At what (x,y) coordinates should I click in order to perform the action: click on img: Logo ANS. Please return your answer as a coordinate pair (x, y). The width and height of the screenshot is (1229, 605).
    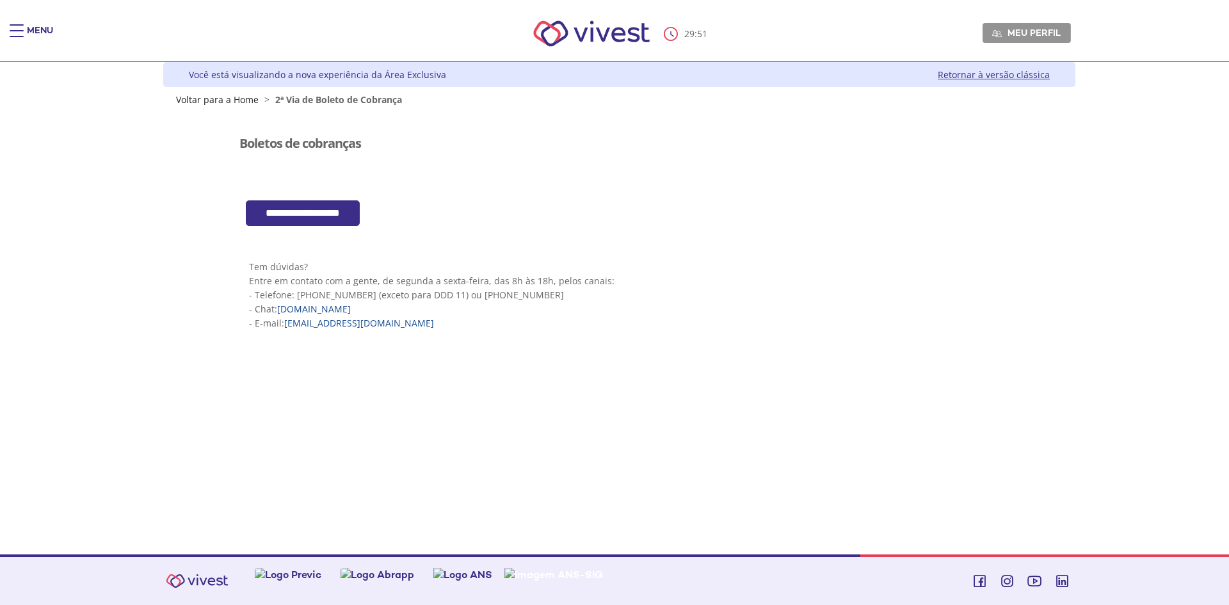
    Looking at the image, I should click on (463, 574).